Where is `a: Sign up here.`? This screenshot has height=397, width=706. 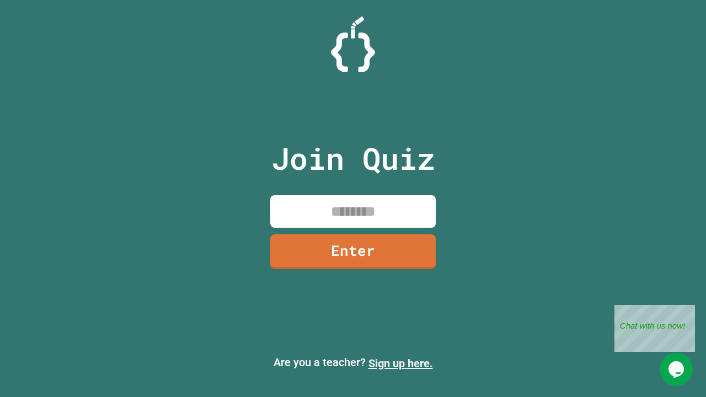
a: Sign up here. is located at coordinates (401, 364).